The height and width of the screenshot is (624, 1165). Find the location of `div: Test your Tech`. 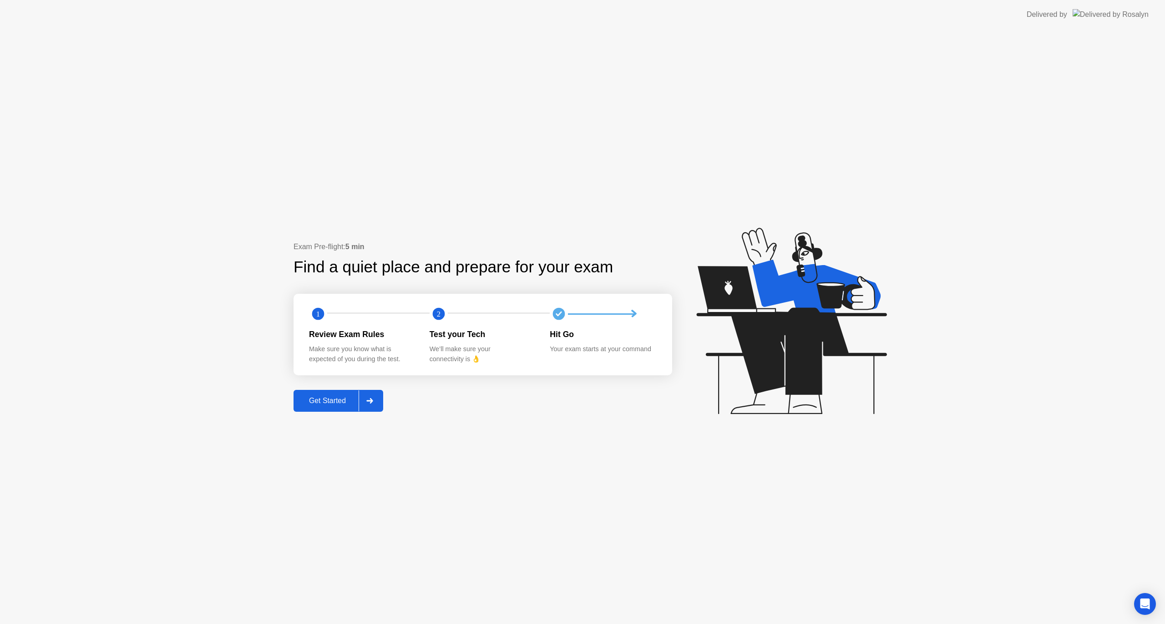

div: Test your Tech is located at coordinates (482, 334).